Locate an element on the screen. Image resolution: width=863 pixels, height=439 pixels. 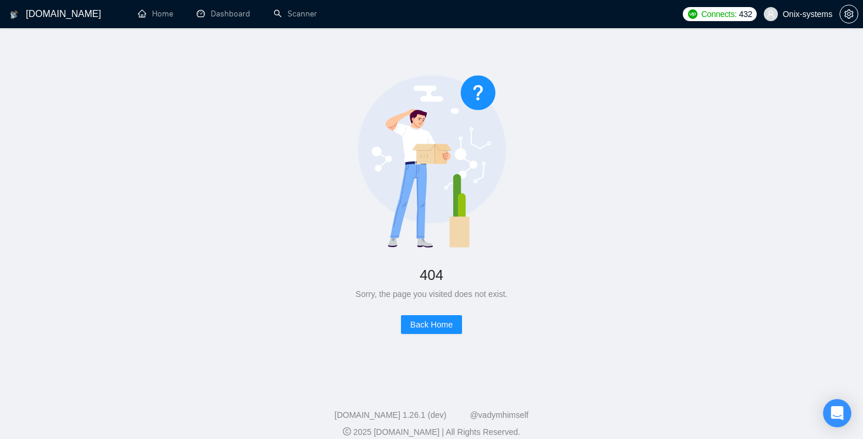
a: homeHome is located at coordinates (156, 13).